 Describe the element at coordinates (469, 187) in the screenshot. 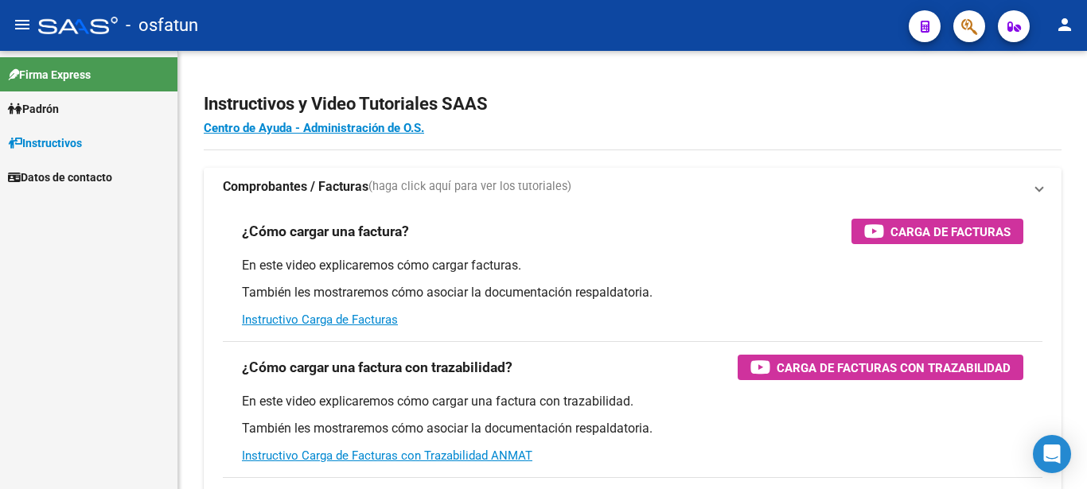

I see `span: (haga click aquí para ver los tutoriales)` at that location.